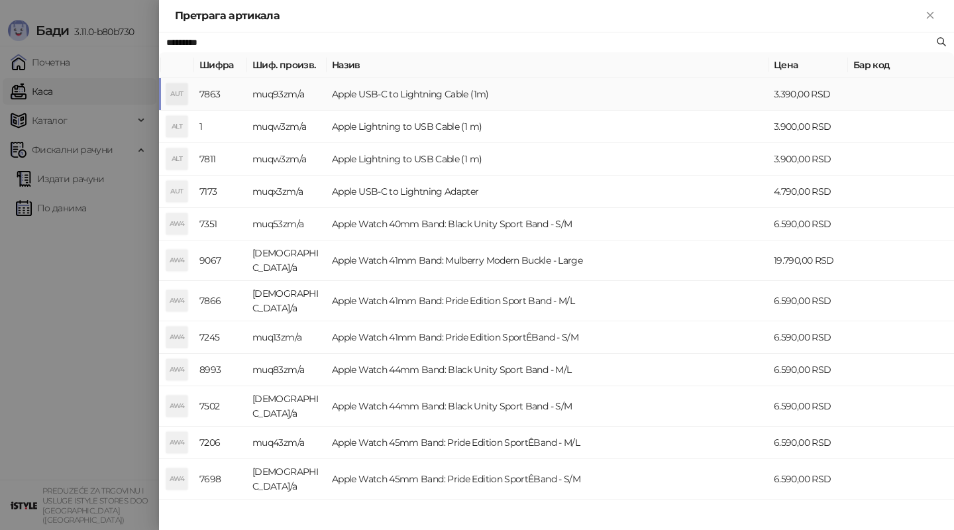  Describe the element at coordinates (547, 479) in the screenshot. I see `td: Apple Watch 45mm Band: Pride Edition SportÊBand - S/M` at that location.